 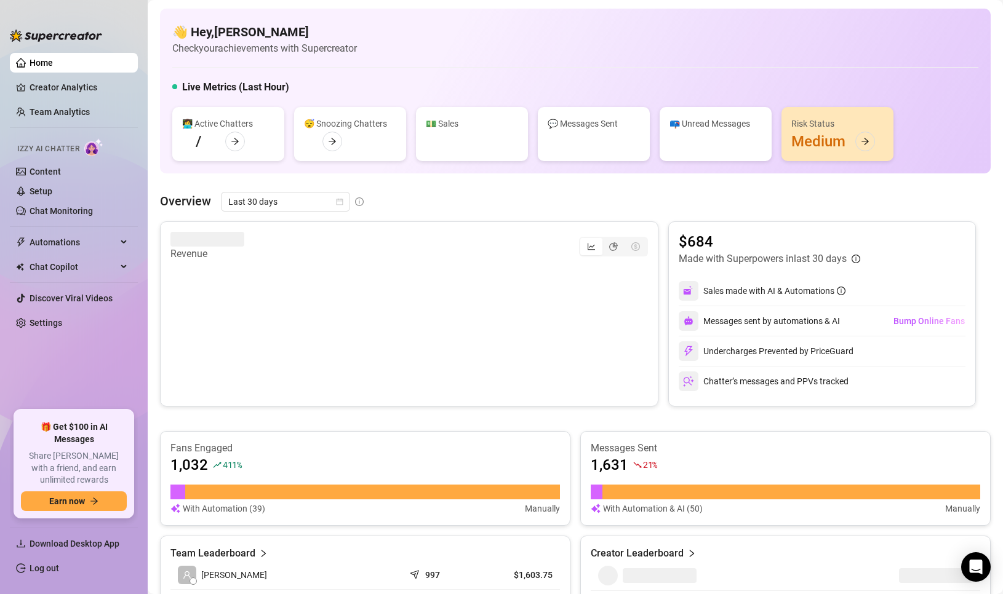 I want to click on div: Undercharges Prevented by PriceGuard, so click(x=766, y=351).